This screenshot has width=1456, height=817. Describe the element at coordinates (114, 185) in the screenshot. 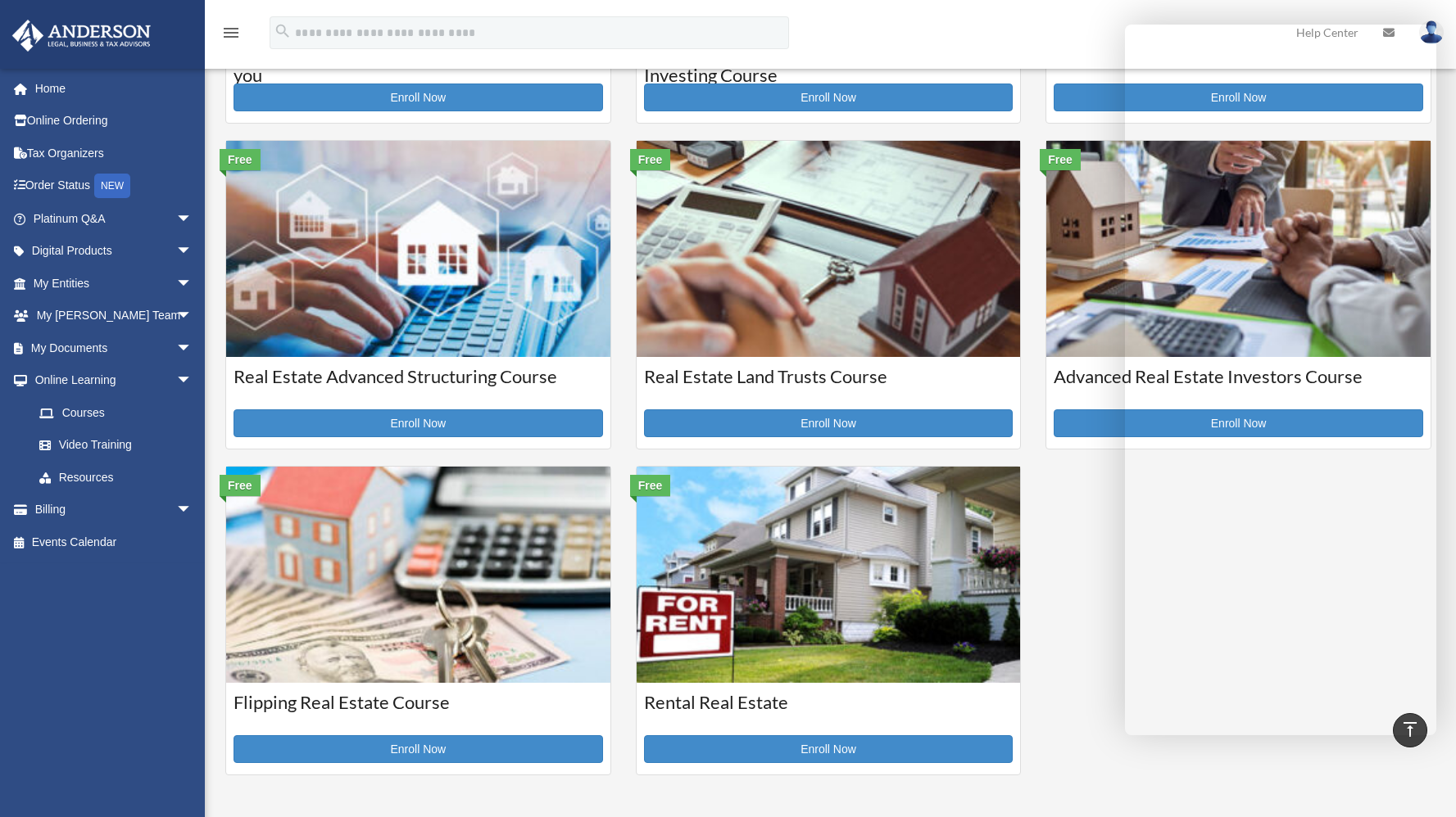

I see `a: Order StatusNEW` at that location.